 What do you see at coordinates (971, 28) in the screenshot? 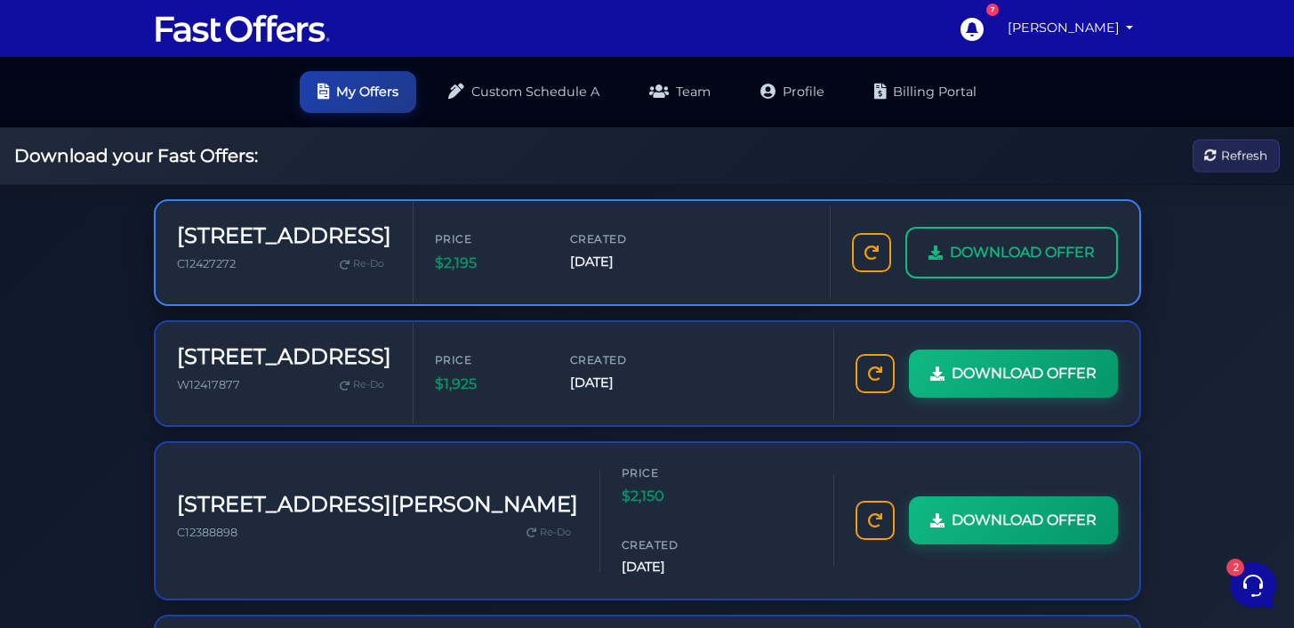
I see `a: 7` at bounding box center [971, 28].